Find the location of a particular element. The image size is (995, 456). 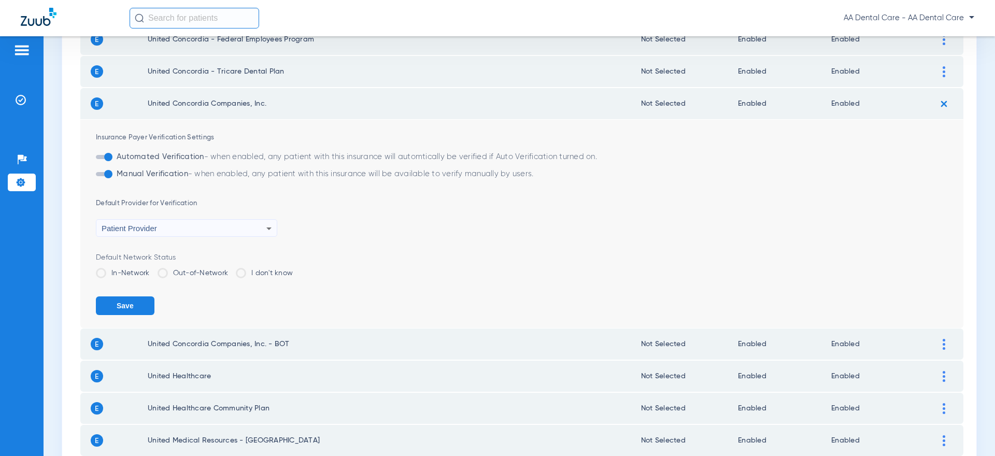

span: - when enabled, any patient with this insurance will be available to verify manually by users. is located at coordinates (361, 174).